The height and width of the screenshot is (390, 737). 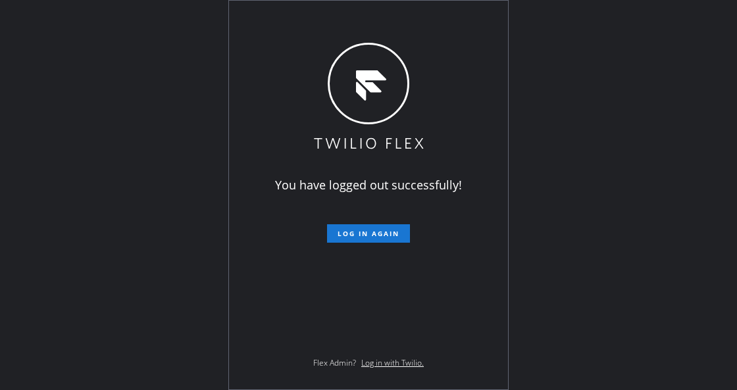 I want to click on button: Log in again, so click(x=368, y=234).